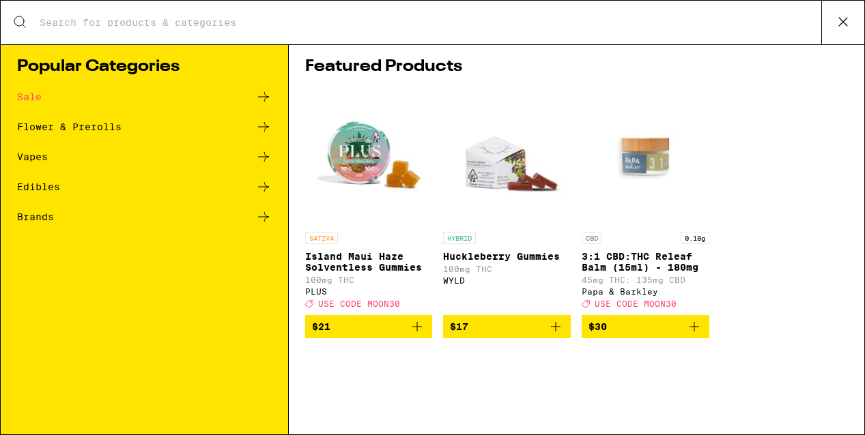 This screenshot has height=435, width=865. Describe the element at coordinates (144, 217) in the screenshot. I see `a: Brands` at that location.